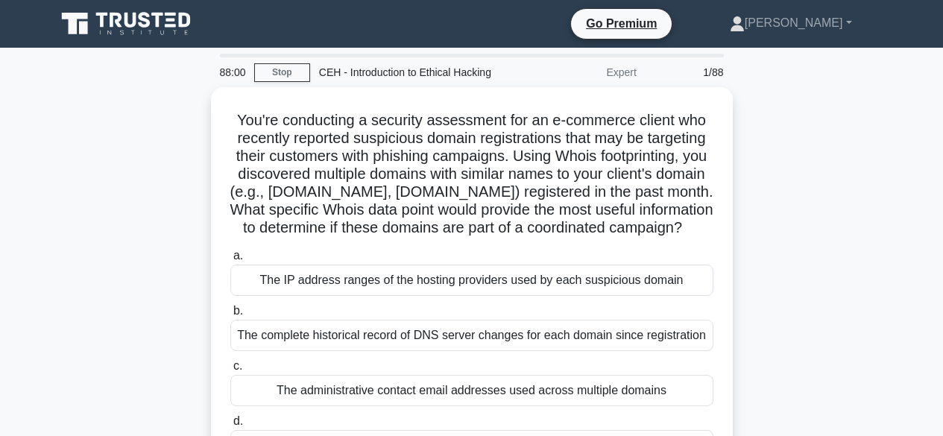 The image size is (943, 436). I want to click on span: a., so click(238, 255).